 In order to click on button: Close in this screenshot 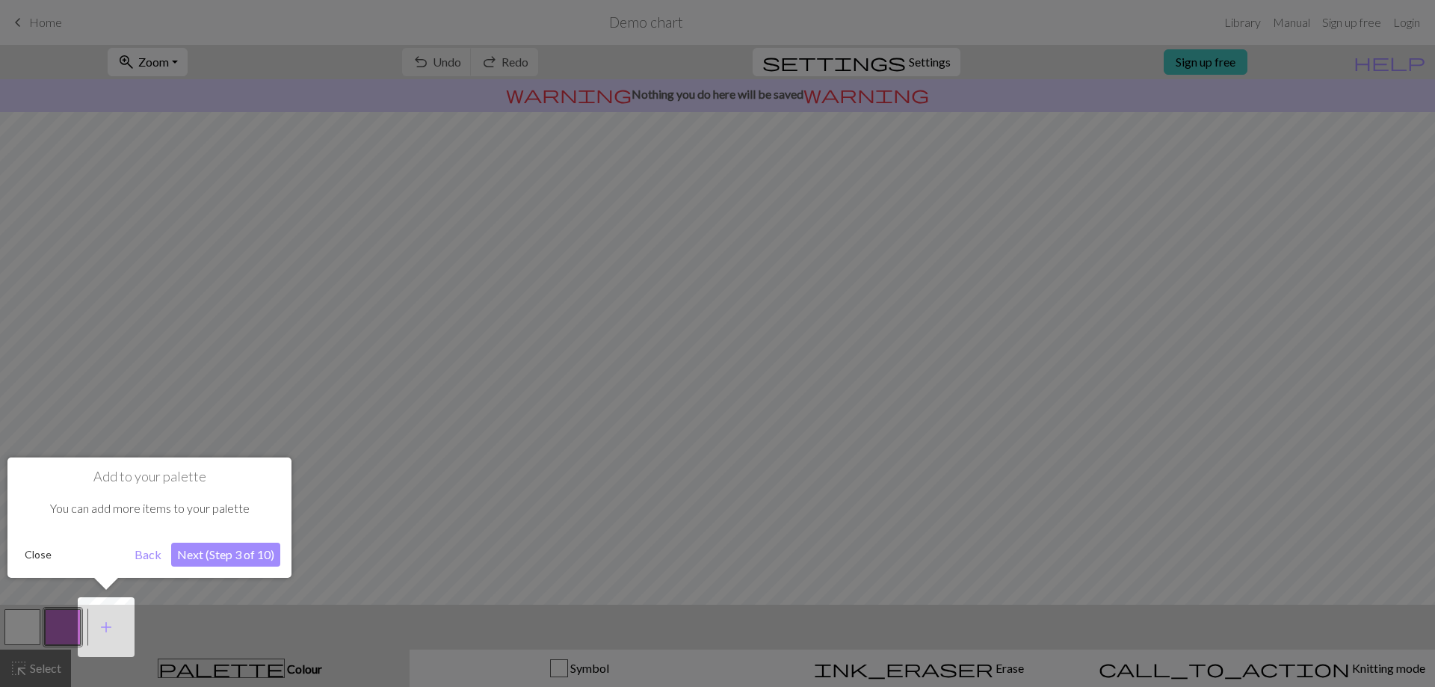, I will do `click(38, 555)`.